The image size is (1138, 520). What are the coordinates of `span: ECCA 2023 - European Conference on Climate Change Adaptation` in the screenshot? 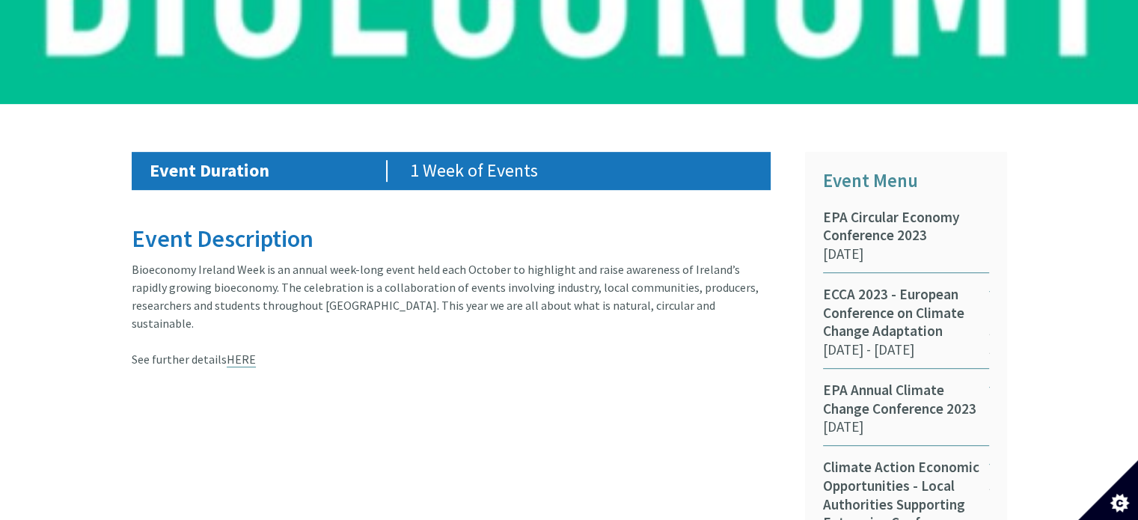 It's located at (906, 313).